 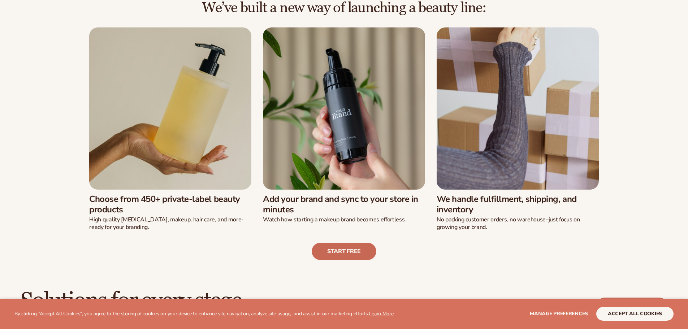 I want to click on h3: Add your brand and sync to your store in minutes, so click(x=344, y=204).